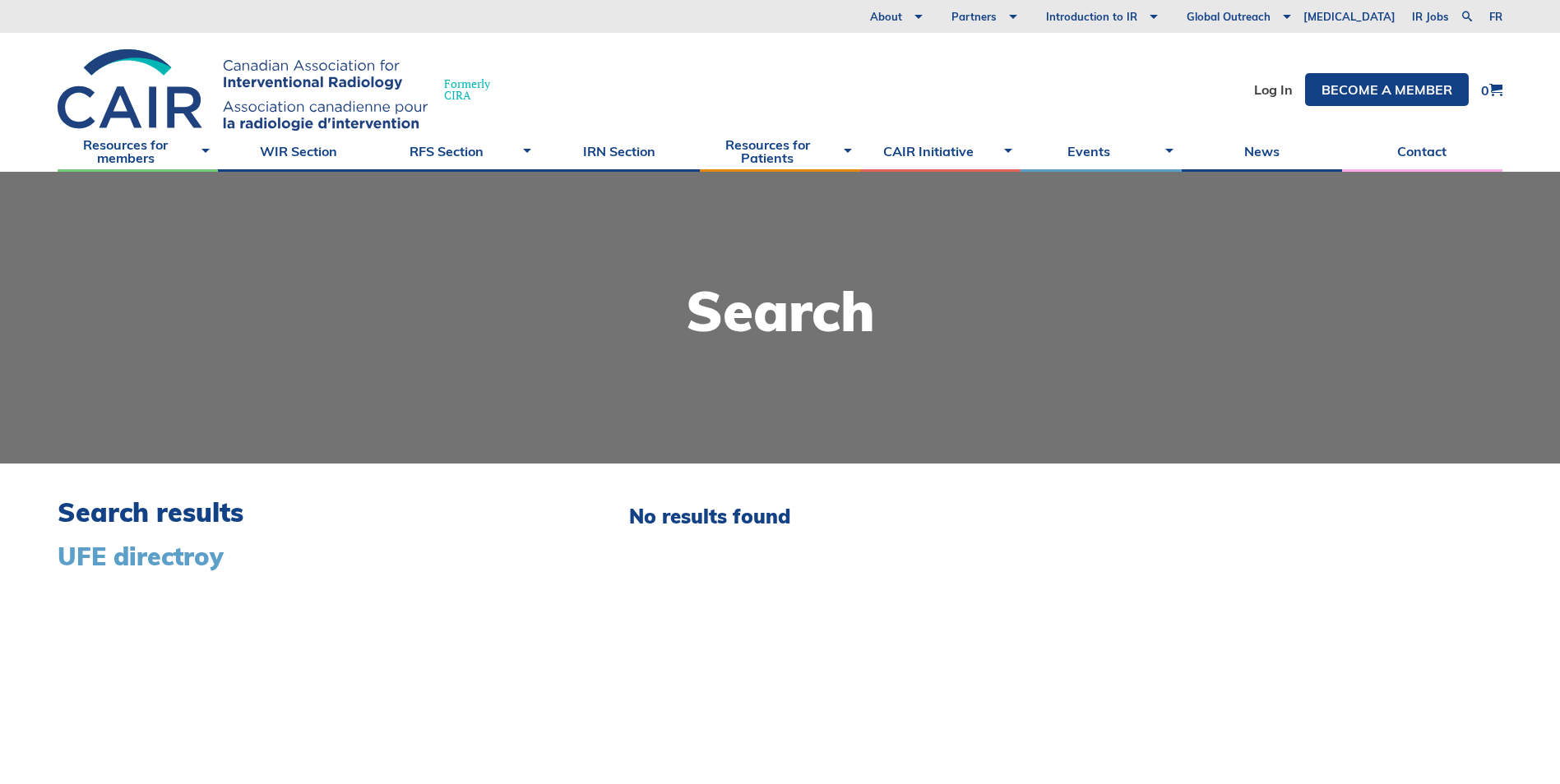 The width and height of the screenshot is (1560, 784). Describe the element at coordinates (1274, 90) in the screenshot. I see `a: Log In` at that location.